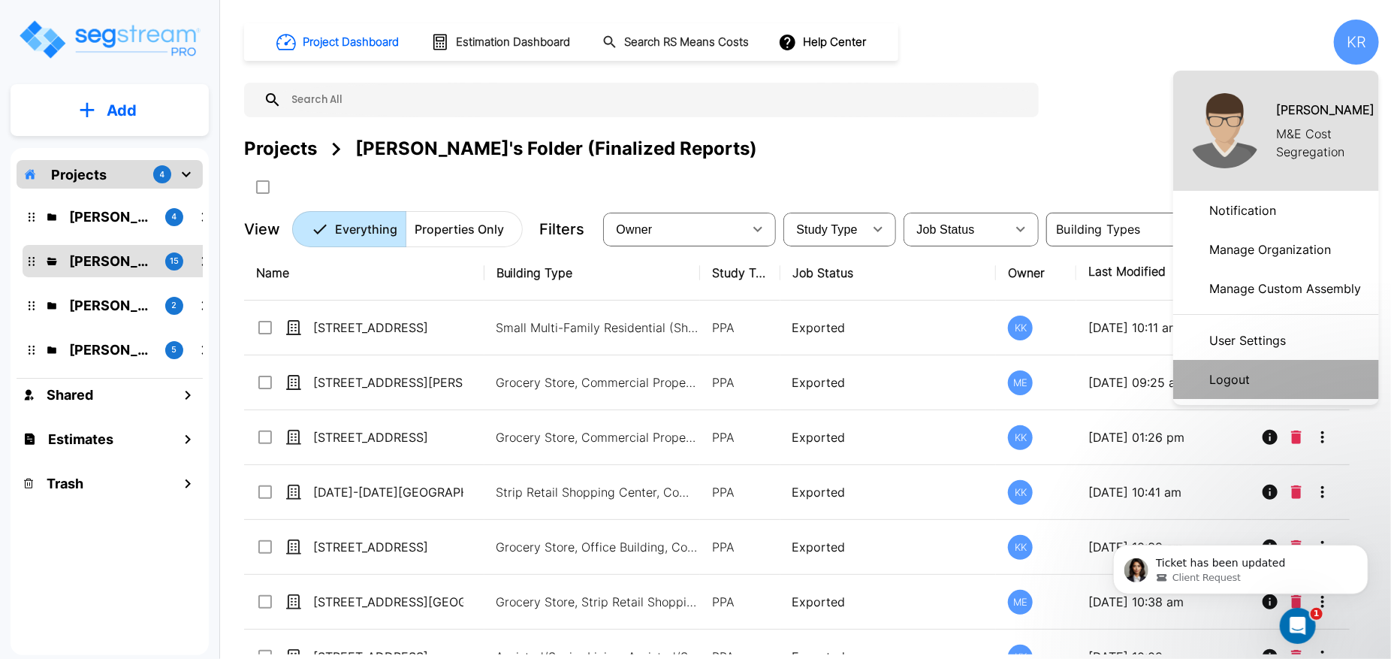 The width and height of the screenshot is (1391, 659). What do you see at coordinates (1248, 340) in the screenshot?
I see `p: User Settings` at bounding box center [1248, 340].